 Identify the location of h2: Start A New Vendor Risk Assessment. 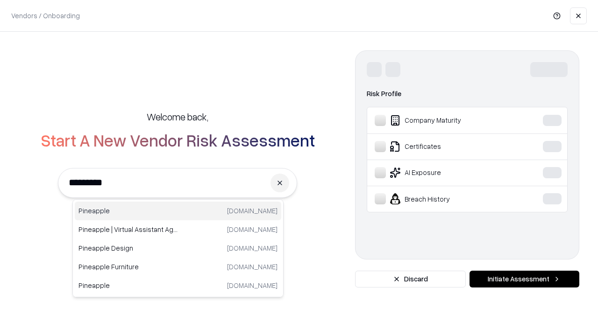
(178, 140).